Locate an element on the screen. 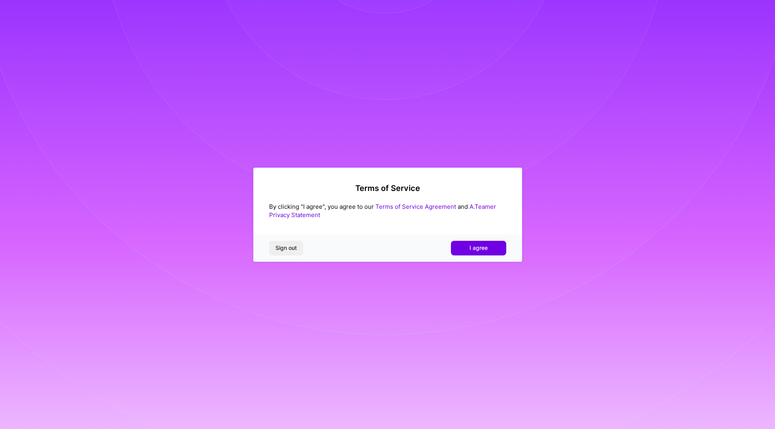  h2: Terms of Service is located at coordinates (387, 188).